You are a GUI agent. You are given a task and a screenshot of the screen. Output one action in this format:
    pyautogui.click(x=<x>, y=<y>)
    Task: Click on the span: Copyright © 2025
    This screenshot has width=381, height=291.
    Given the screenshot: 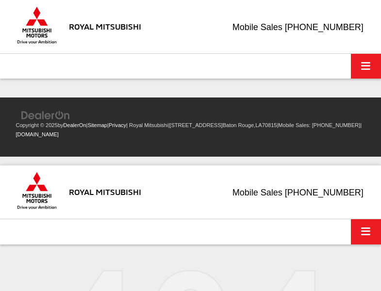 What is the action you would take?
    pyautogui.click(x=37, y=125)
    